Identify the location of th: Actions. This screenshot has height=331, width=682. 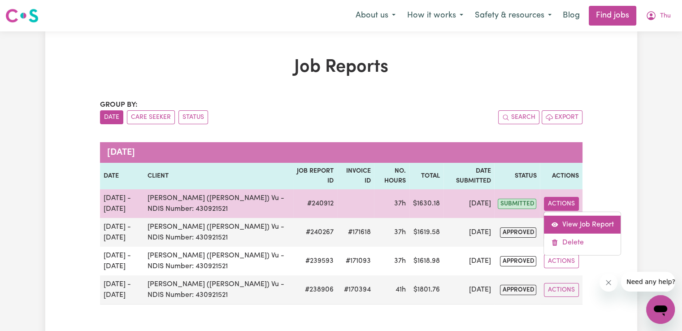
(561, 176).